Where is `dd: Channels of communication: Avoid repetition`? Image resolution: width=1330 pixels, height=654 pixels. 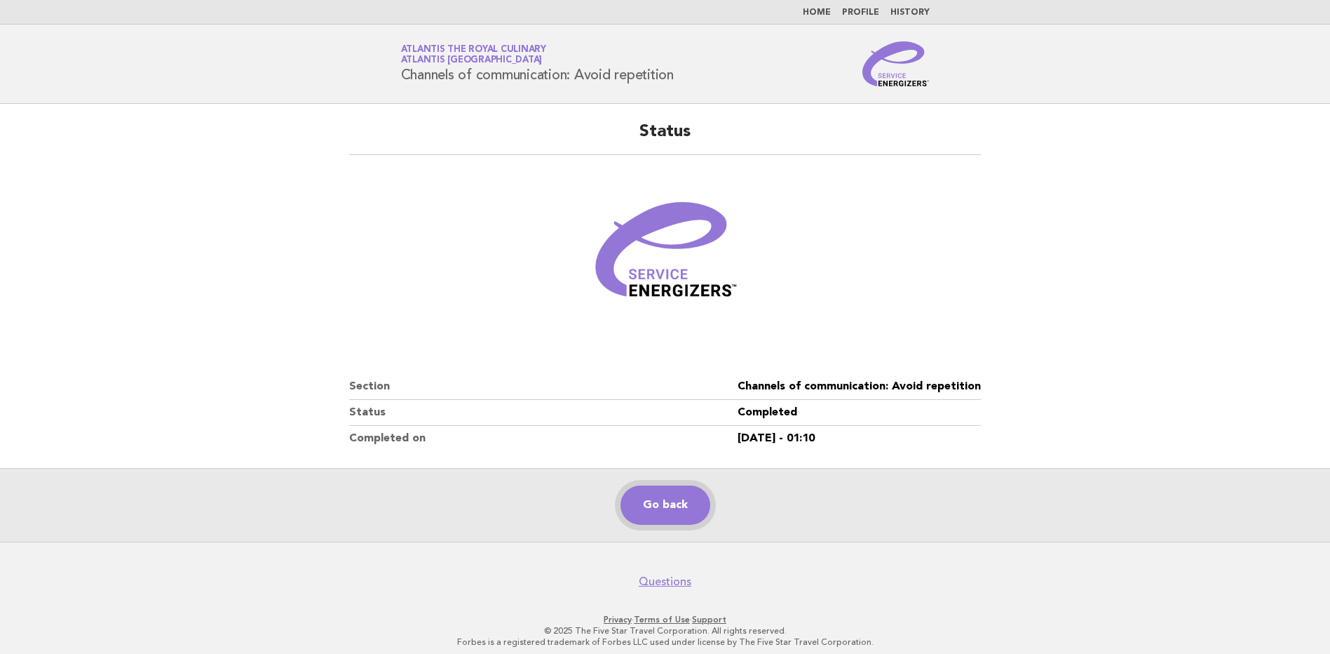
dd: Channels of communication: Avoid repetition is located at coordinates (859, 386).